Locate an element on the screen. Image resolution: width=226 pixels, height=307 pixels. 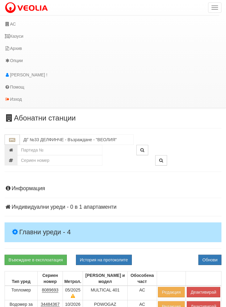
img: VeoliaLogo.png is located at coordinates (28, 8).